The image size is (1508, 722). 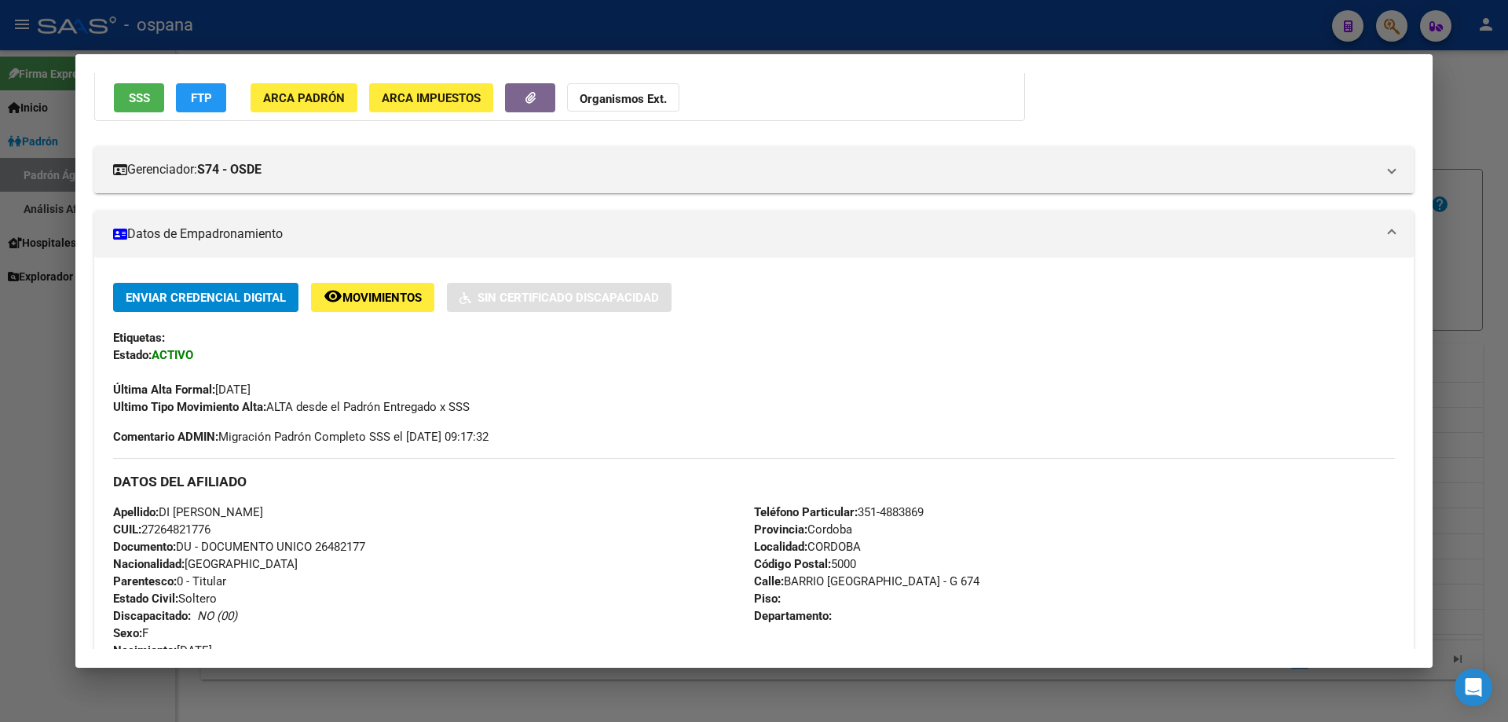 What do you see at coordinates (754, 170) in the screenshot?
I see `mat-expansion-panel-header: Gerenciador:S74 - OSDE` at bounding box center [754, 170].